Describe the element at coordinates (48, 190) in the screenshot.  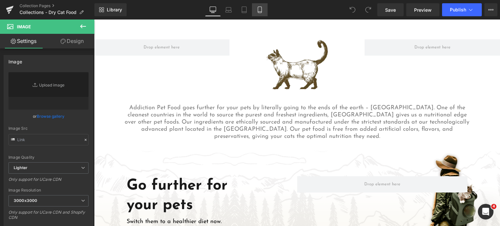
I see `div: Image Resolution` at that location.